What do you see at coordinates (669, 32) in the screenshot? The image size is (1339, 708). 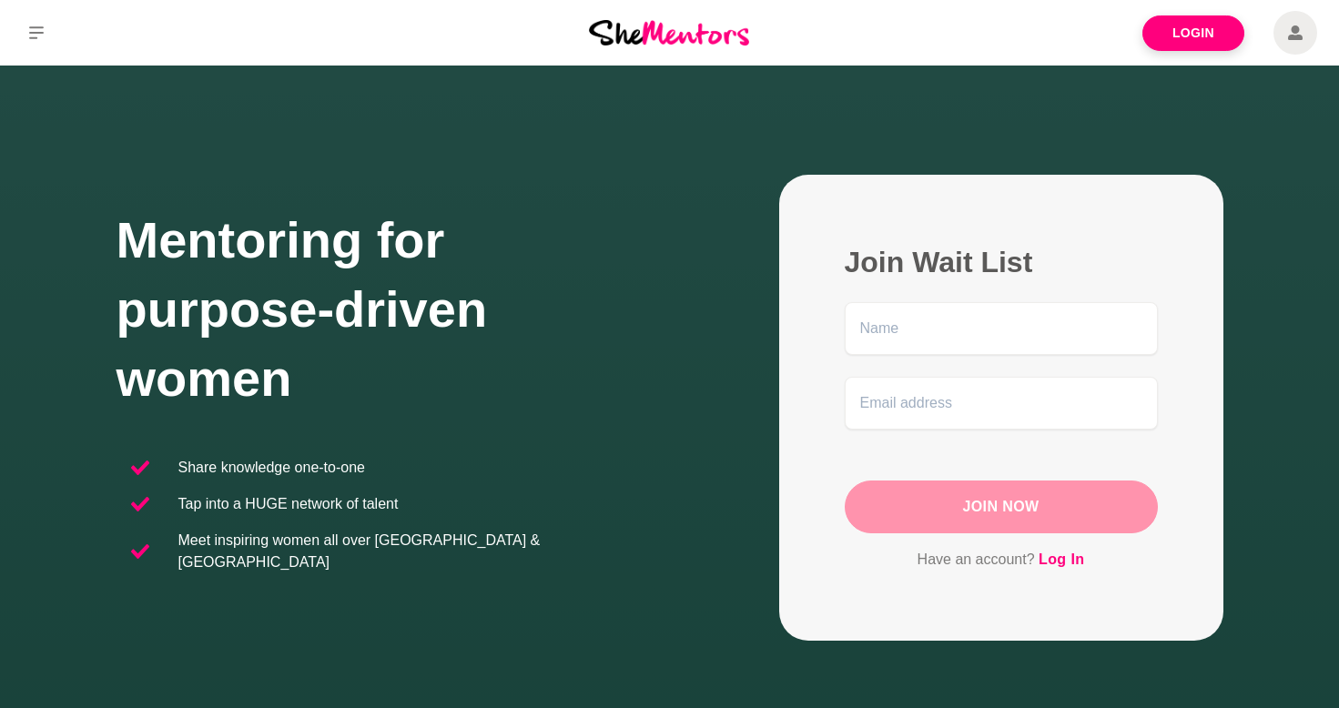 I see `img: She Mentors Logo` at bounding box center [669, 32].